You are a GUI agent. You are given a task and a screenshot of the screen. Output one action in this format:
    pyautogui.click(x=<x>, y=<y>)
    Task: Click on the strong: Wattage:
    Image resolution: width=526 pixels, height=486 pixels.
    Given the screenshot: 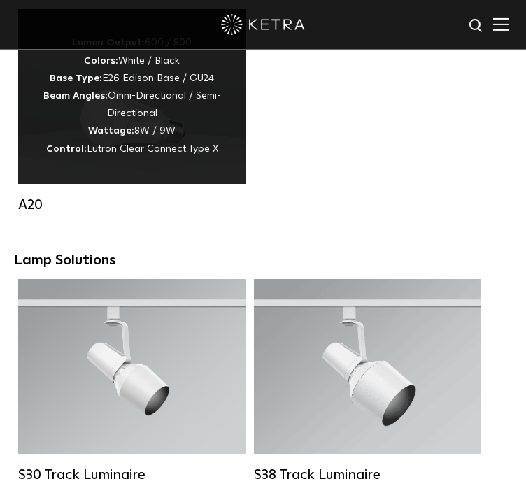 What is the action you would take?
    pyautogui.click(x=111, y=131)
    